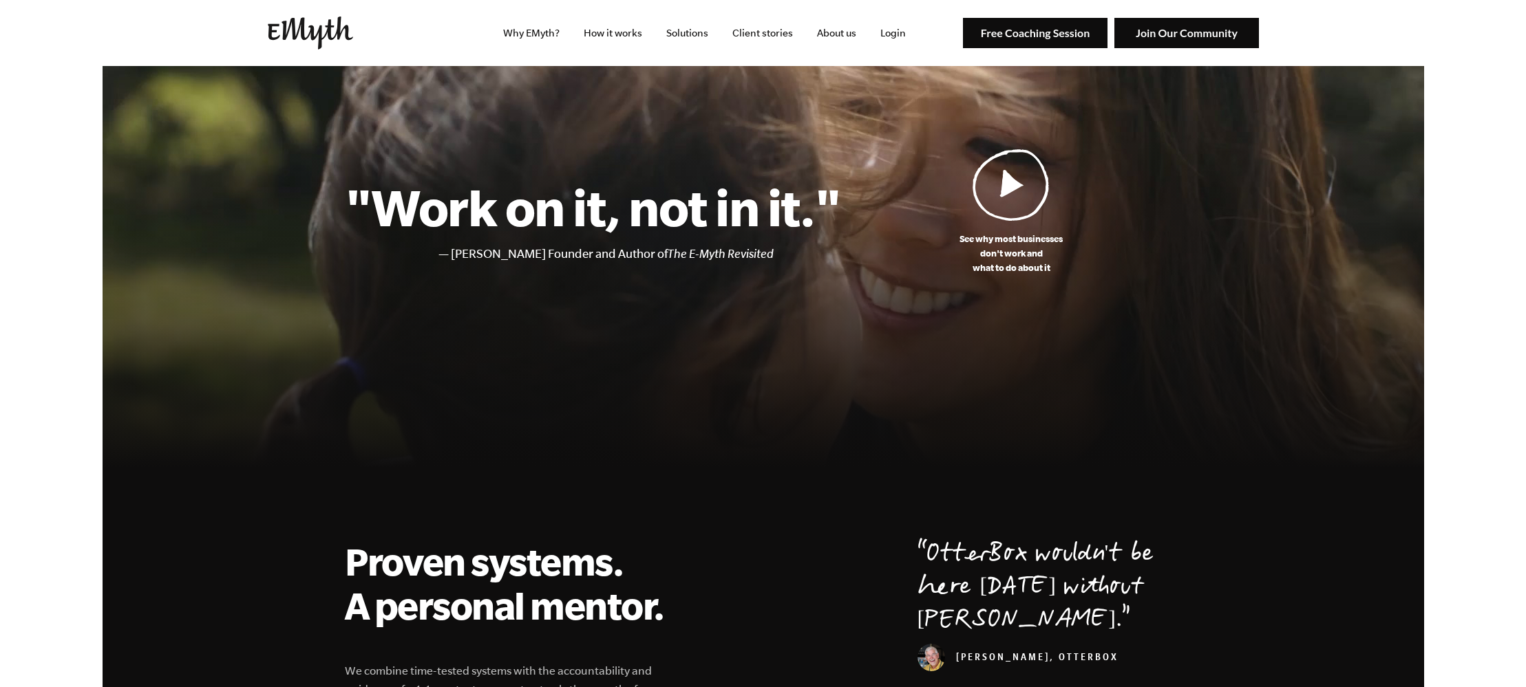 The image size is (1526, 687). I want to click on i: The E-Myth Revisited, so click(721, 254).